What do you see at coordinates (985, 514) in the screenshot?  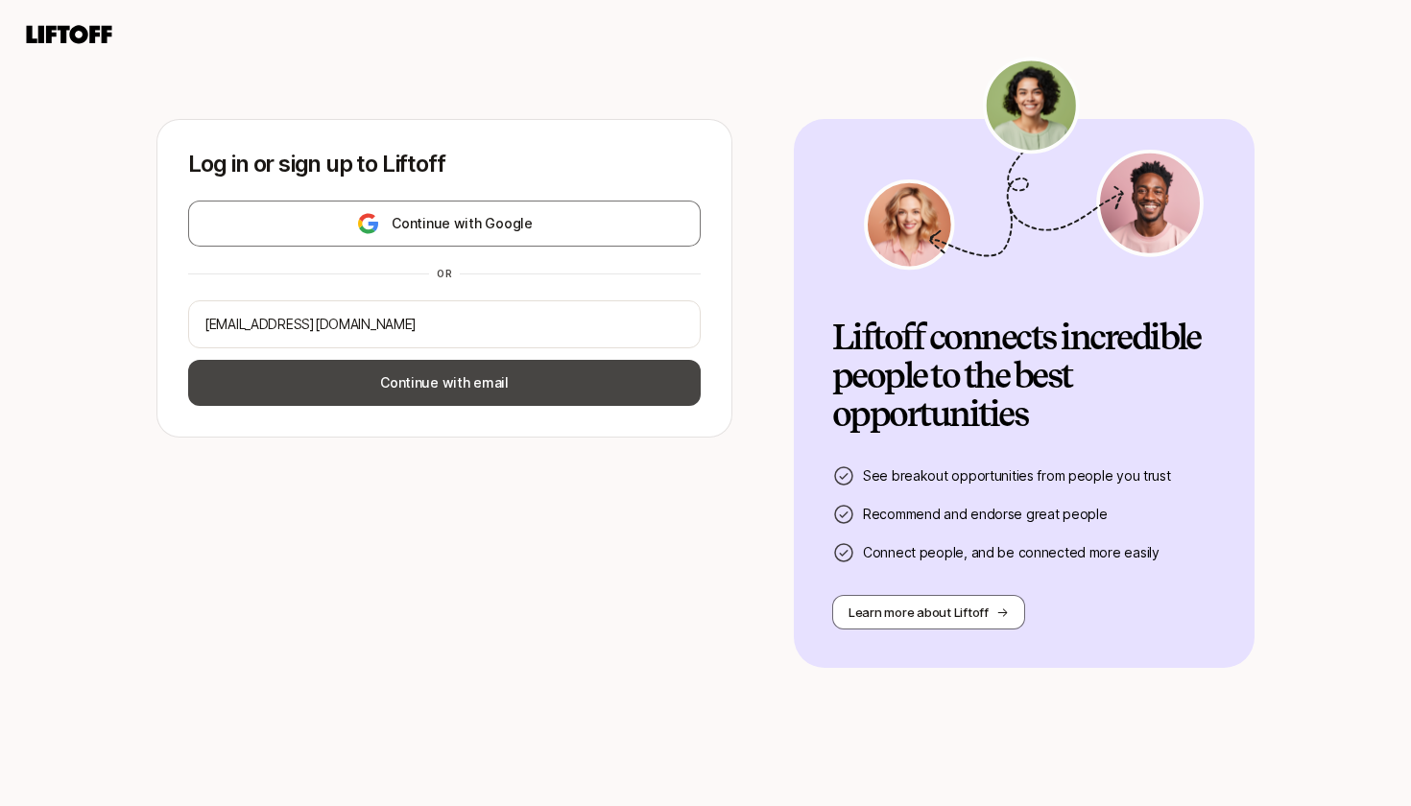 I see `p: Recommend and endorse great people` at bounding box center [985, 514].